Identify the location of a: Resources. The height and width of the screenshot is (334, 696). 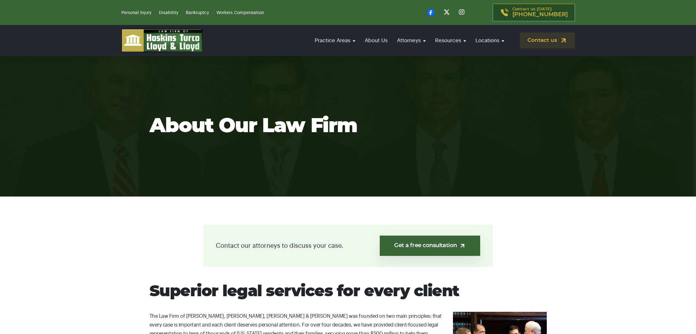
(450, 40).